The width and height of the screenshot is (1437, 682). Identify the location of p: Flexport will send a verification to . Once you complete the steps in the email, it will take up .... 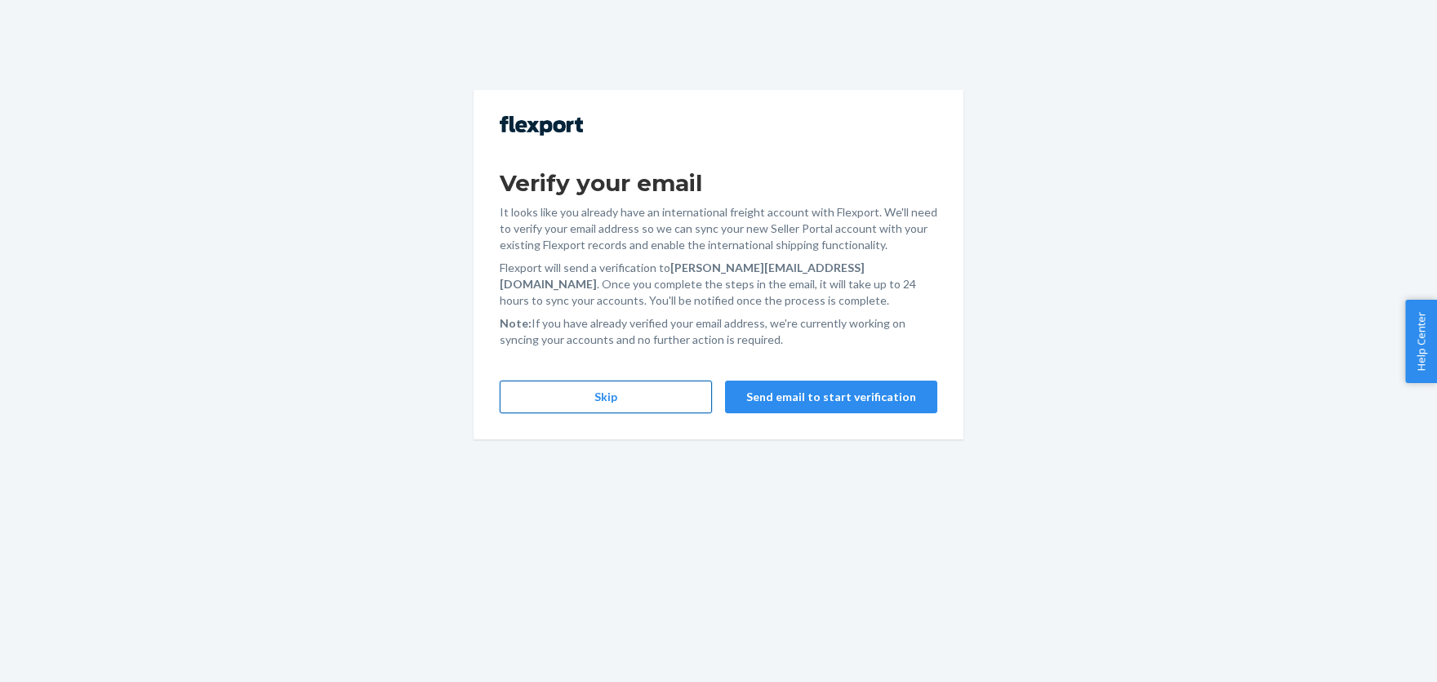
(719, 284).